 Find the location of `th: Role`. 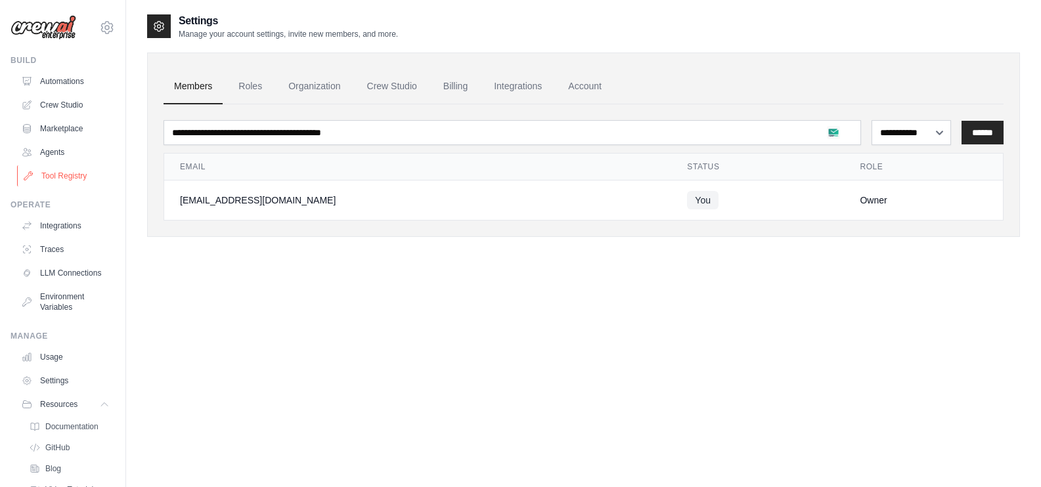

th: Role is located at coordinates (924, 167).